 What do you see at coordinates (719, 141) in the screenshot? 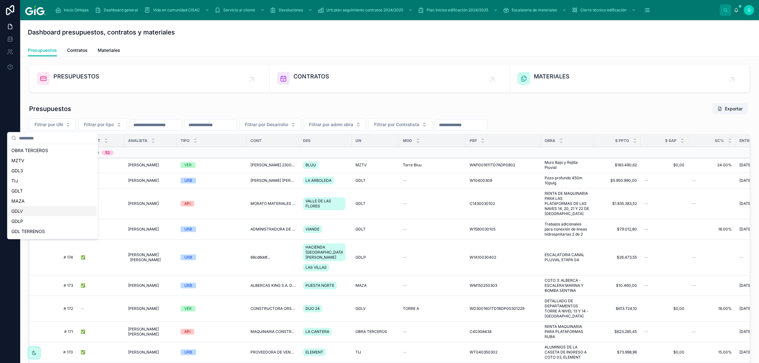
I see `span: SC%` at bounding box center [719, 141].